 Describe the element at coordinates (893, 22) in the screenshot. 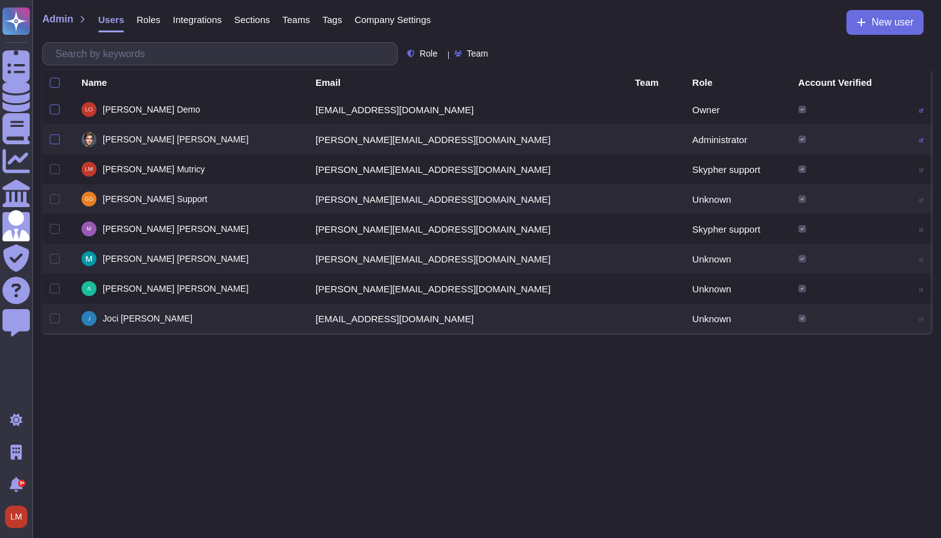

I see `span: New user` at that location.